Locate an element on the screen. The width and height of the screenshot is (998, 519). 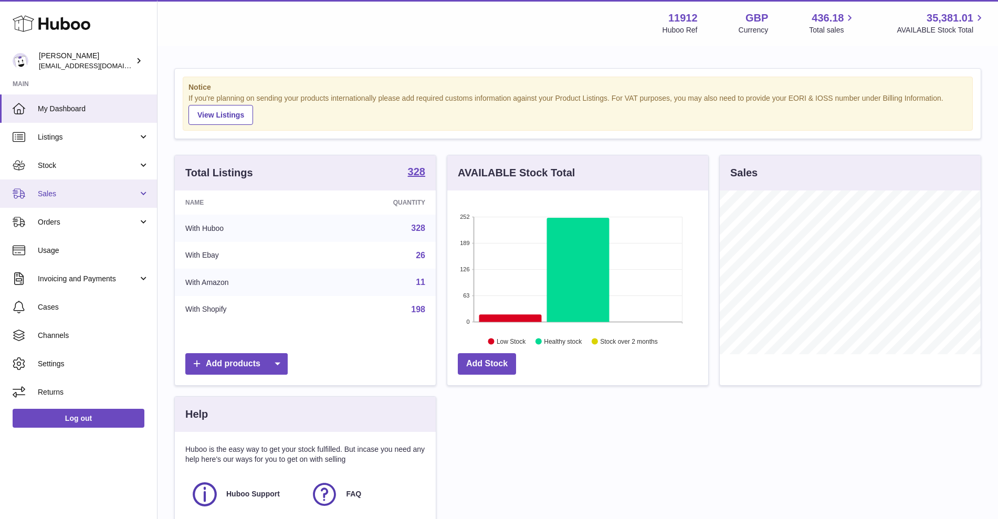
img: info@carbonmyride.com is located at coordinates (20, 61).